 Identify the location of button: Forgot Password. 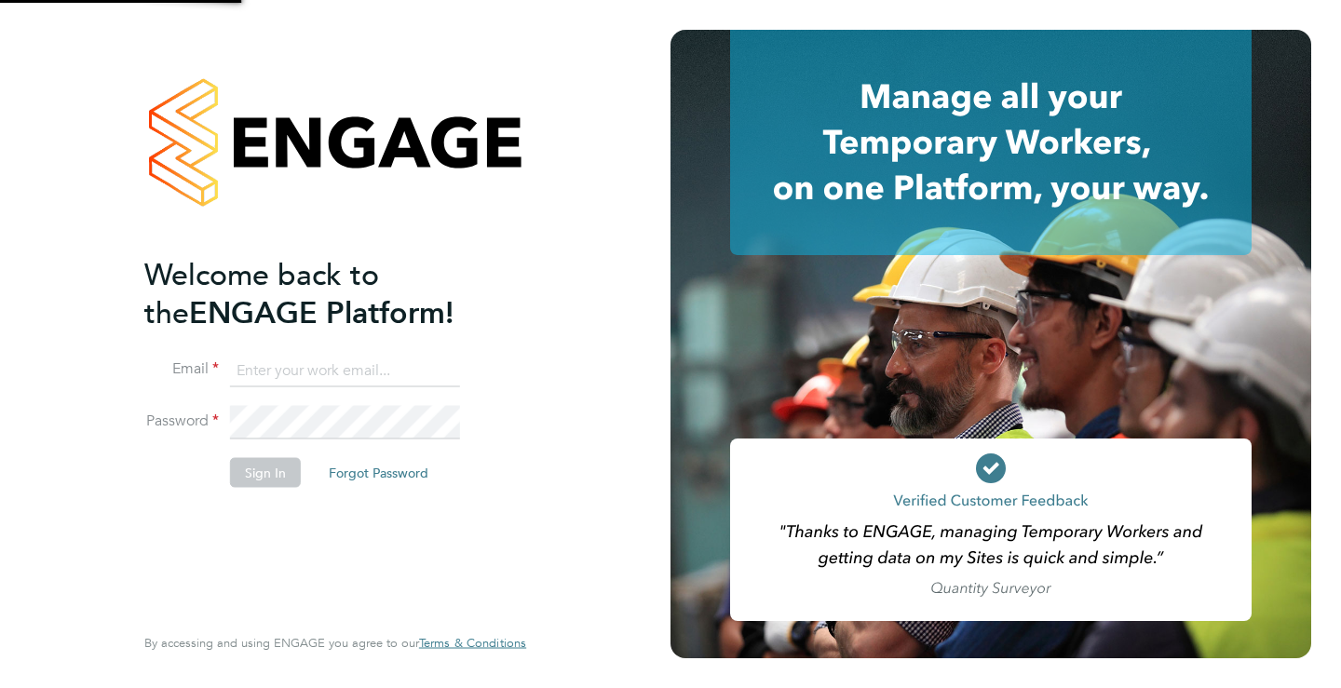
(378, 473).